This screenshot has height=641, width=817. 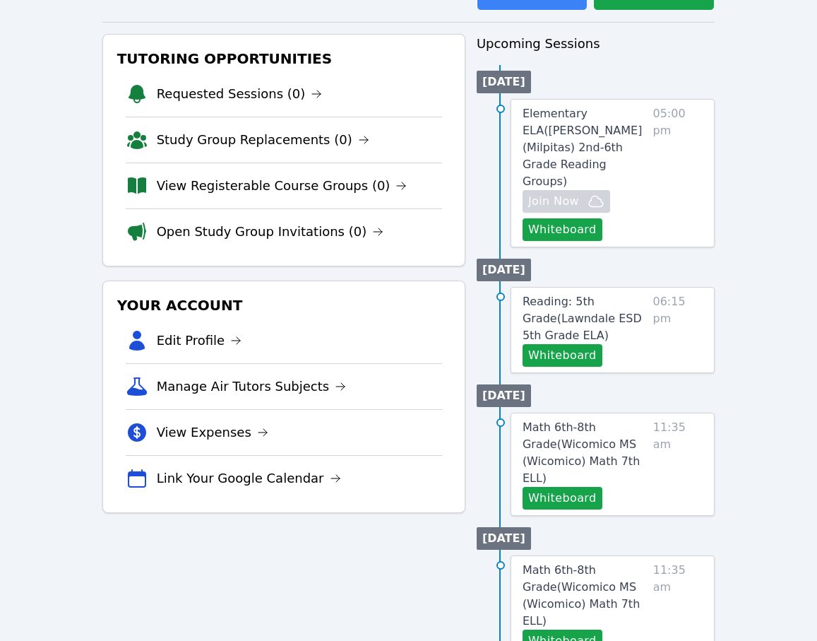 I want to click on h3: Upcoming Sessions, so click(x=596, y=44).